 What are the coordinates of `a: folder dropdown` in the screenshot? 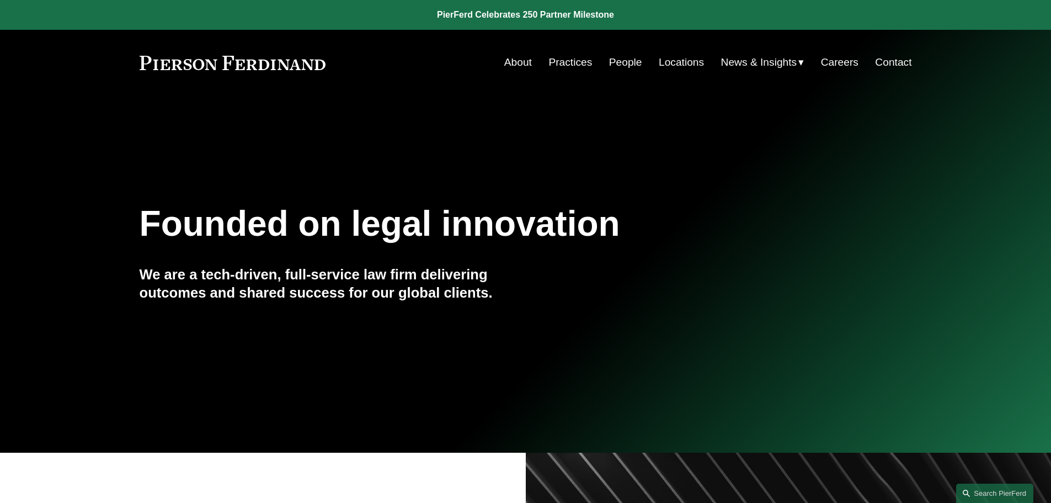 It's located at (762, 62).